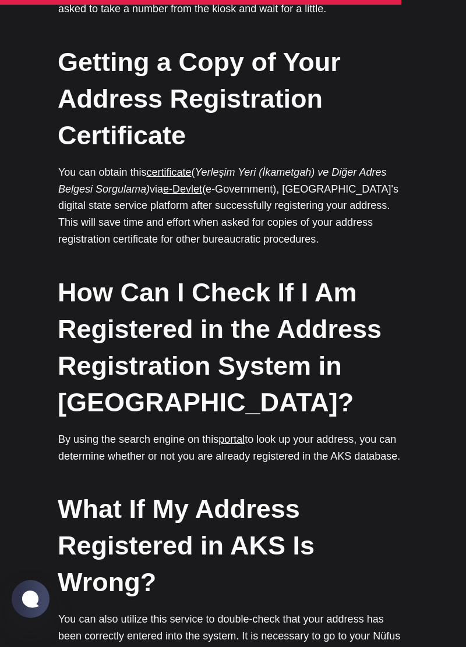  I want to click on em: Yerleşim Yeri (İkametgah) ve Diğer Adres Belgesi Sorgulama), so click(222, 180).